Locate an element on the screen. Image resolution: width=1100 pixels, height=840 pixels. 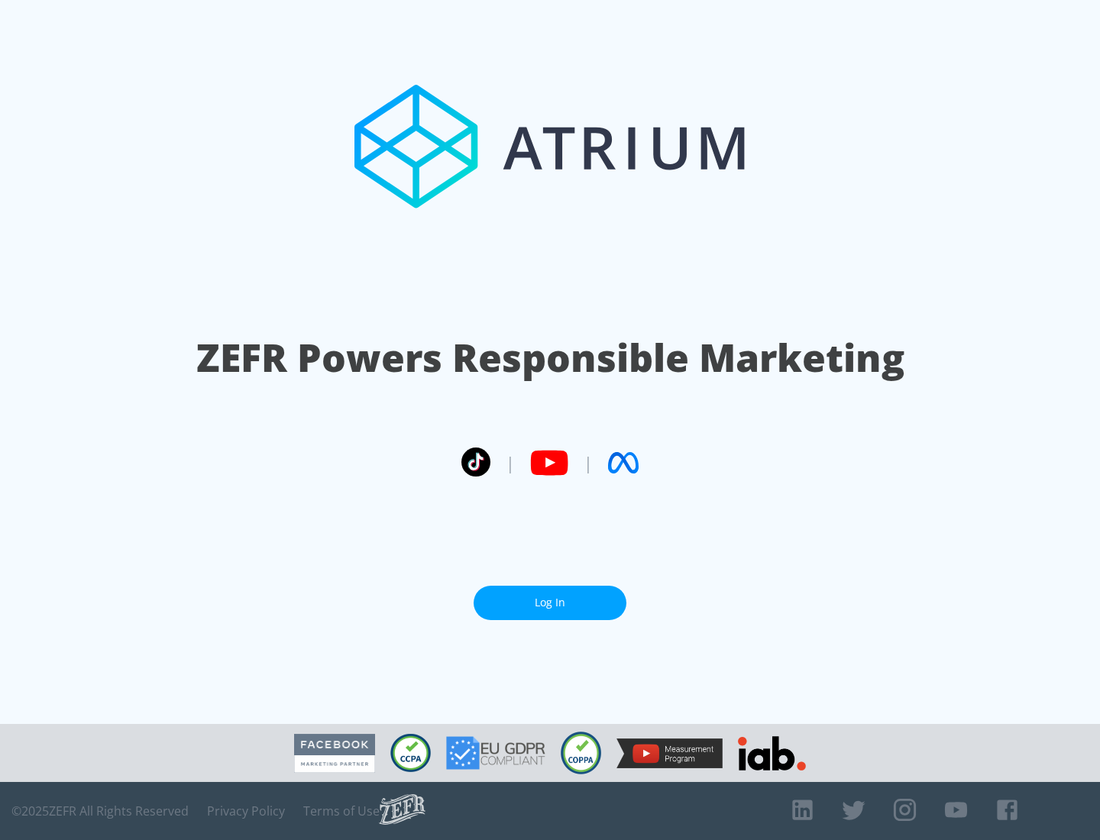
img: Facebook Marketing Partner is located at coordinates (334, 753).